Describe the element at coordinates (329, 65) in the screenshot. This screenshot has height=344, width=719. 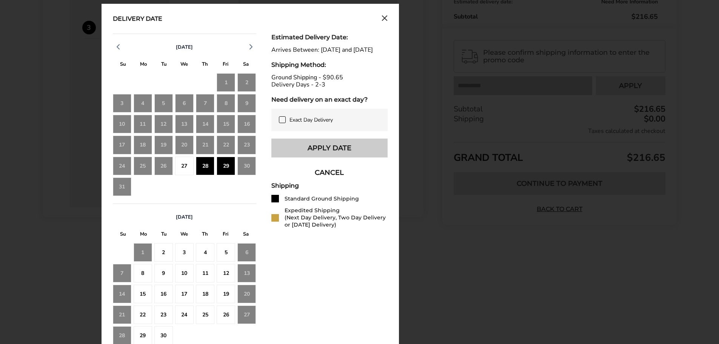
I see `div: Shipping Method:` at that location.